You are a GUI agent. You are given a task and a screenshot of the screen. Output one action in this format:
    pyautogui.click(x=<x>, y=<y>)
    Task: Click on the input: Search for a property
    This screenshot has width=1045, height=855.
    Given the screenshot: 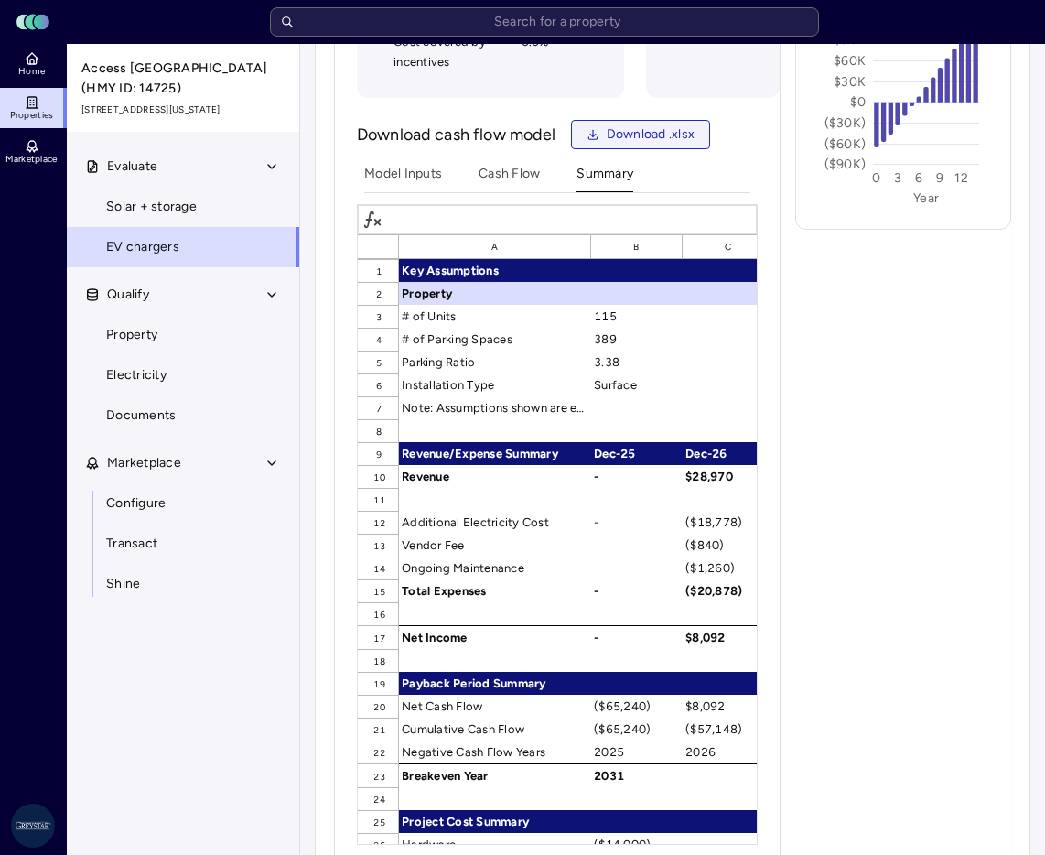 What is the action you would take?
    pyautogui.click(x=545, y=22)
    